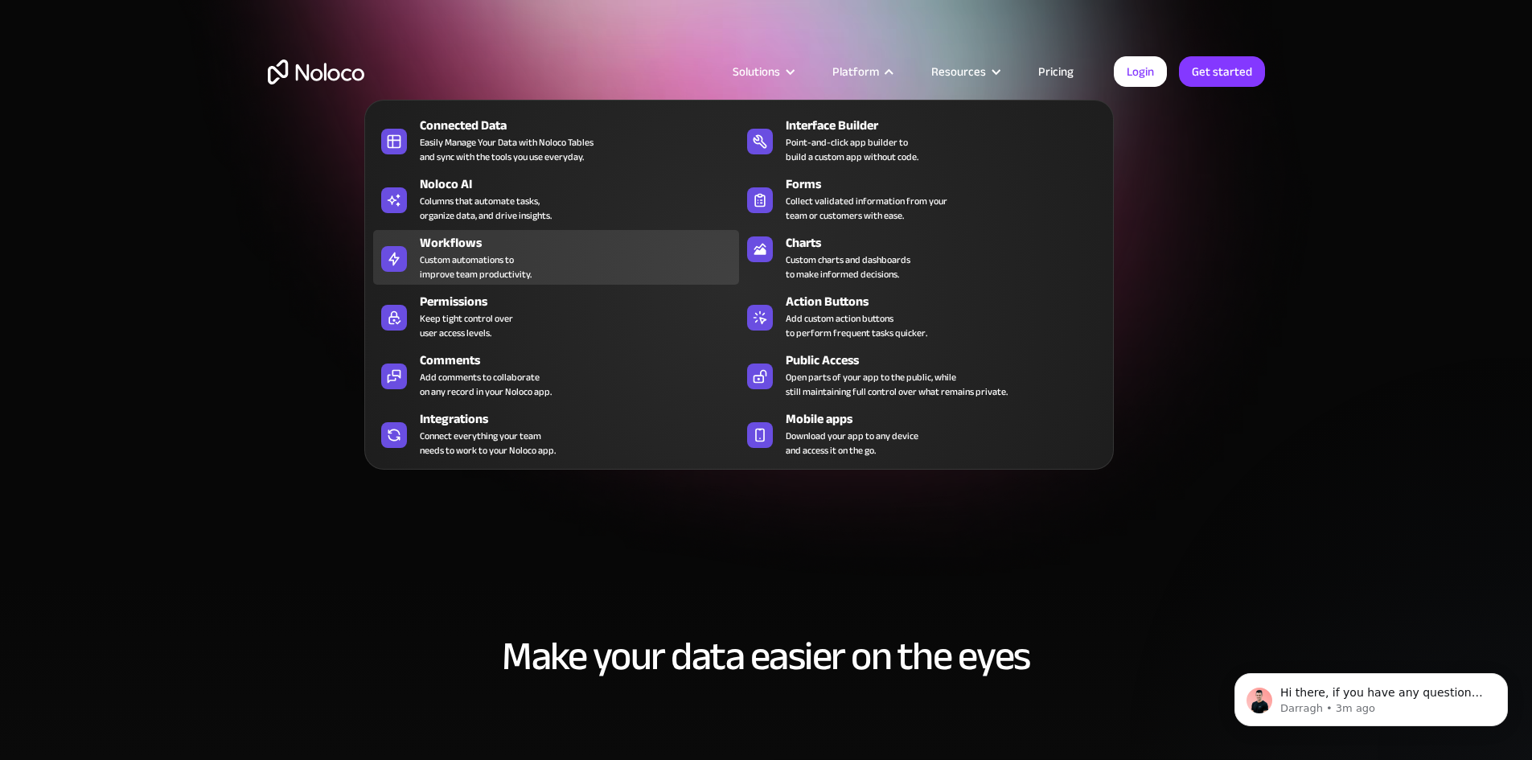 The width and height of the screenshot is (1532, 760). Describe the element at coordinates (556, 316) in the screenshot. I see `a: PermissionsKeep tight control overuser access levels.` at that location.